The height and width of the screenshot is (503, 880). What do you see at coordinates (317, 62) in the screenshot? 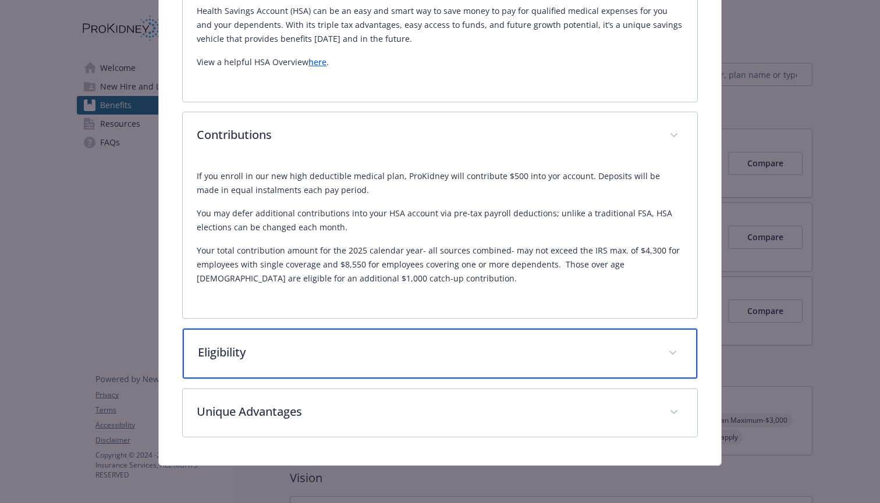
I see `a: here` at bounding box center [317, 62].